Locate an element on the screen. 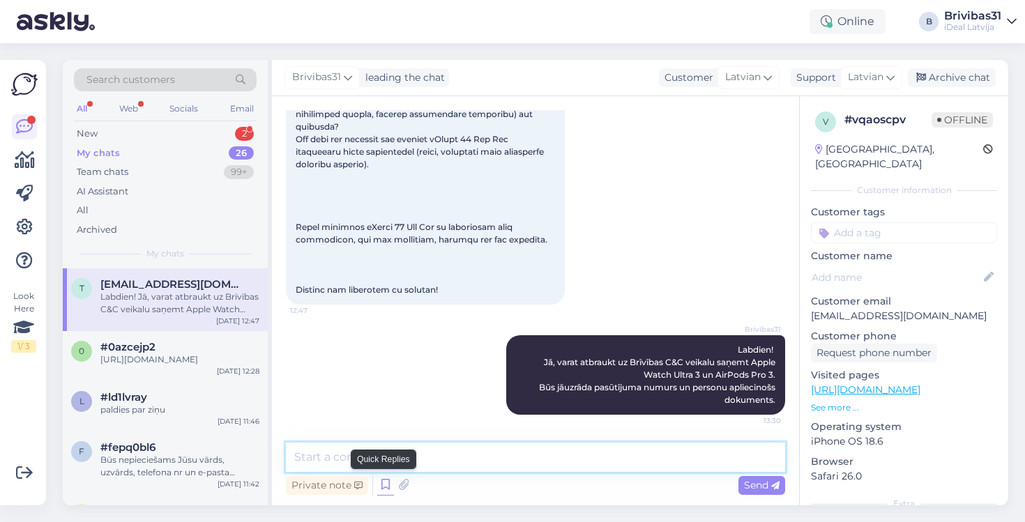 This screenshot has height=522, width=1025. p: See more ... is located at coordinates (904, 408).